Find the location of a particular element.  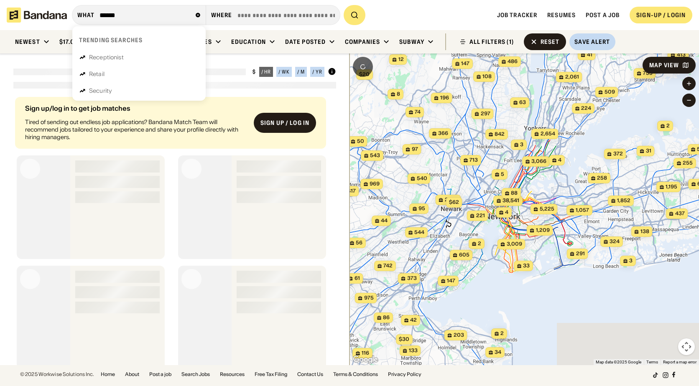

div: Sign up / Log in is located at coordinates (285, 123).